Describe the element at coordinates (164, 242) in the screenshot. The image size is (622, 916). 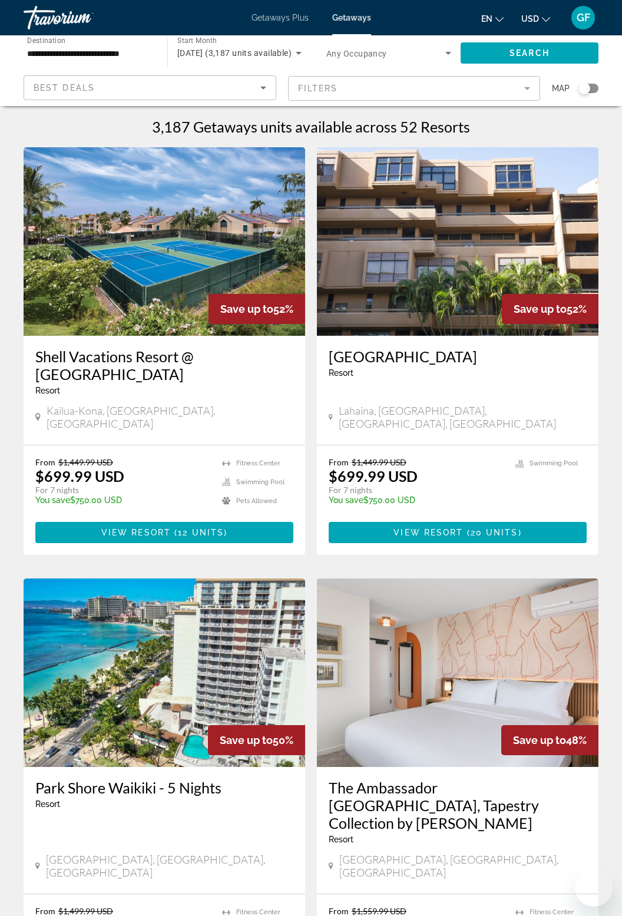
I see `img: 4861O01X.jpg` at that location.